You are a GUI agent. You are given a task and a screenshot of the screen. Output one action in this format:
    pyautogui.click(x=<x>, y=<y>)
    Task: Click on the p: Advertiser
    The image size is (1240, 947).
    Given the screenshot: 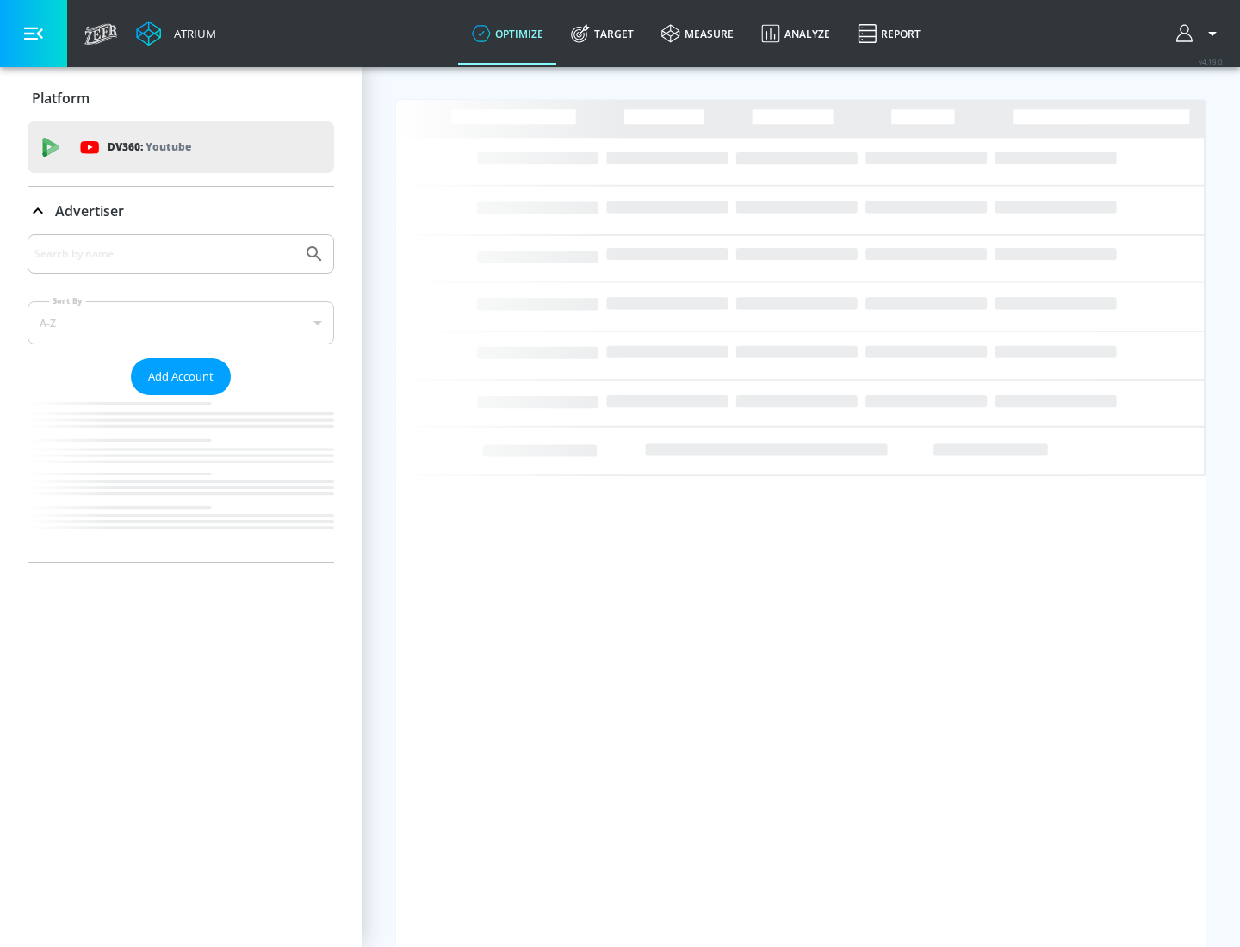 What is the action you would take?
    pyautogui.click(x=90, y=211)
    